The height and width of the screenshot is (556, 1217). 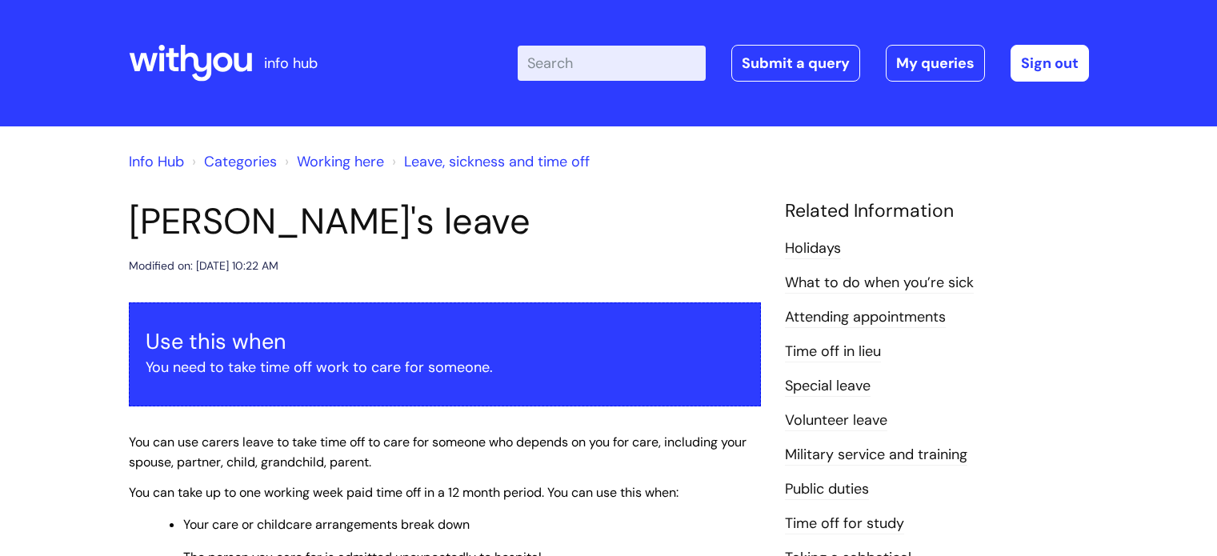 What do you see at coordinates (445, 367) in the screenshot?
I see `p: You need to take time off work to care for someone.` at bounding box center [445, 367].